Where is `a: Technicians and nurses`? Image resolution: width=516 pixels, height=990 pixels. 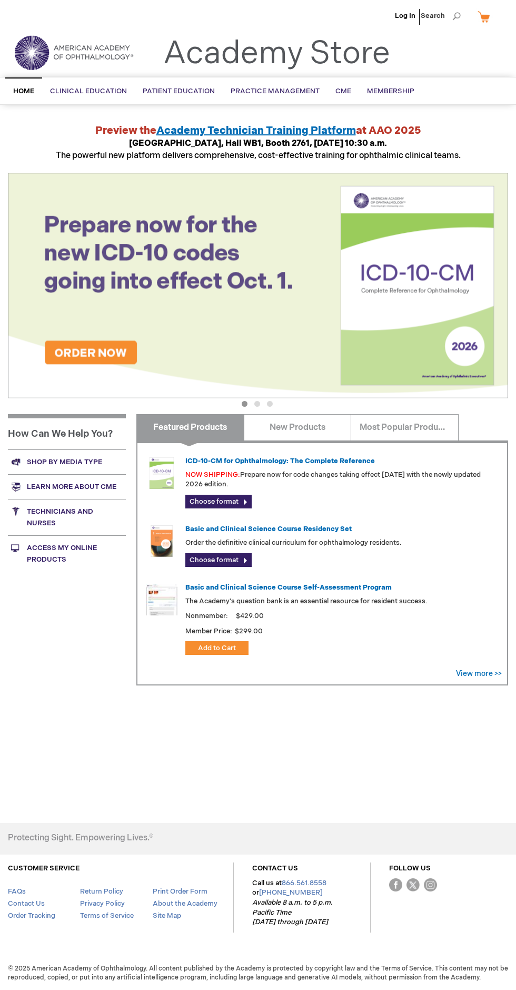 a: Technicians and nurses is located at coordinates (67, 517).